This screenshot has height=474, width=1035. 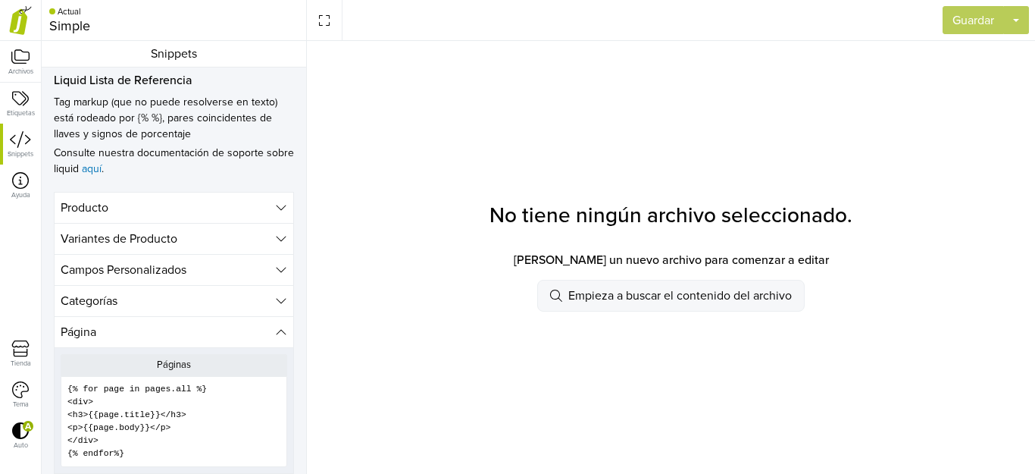 I want to click on div: Página, so click(x=78, y=332).